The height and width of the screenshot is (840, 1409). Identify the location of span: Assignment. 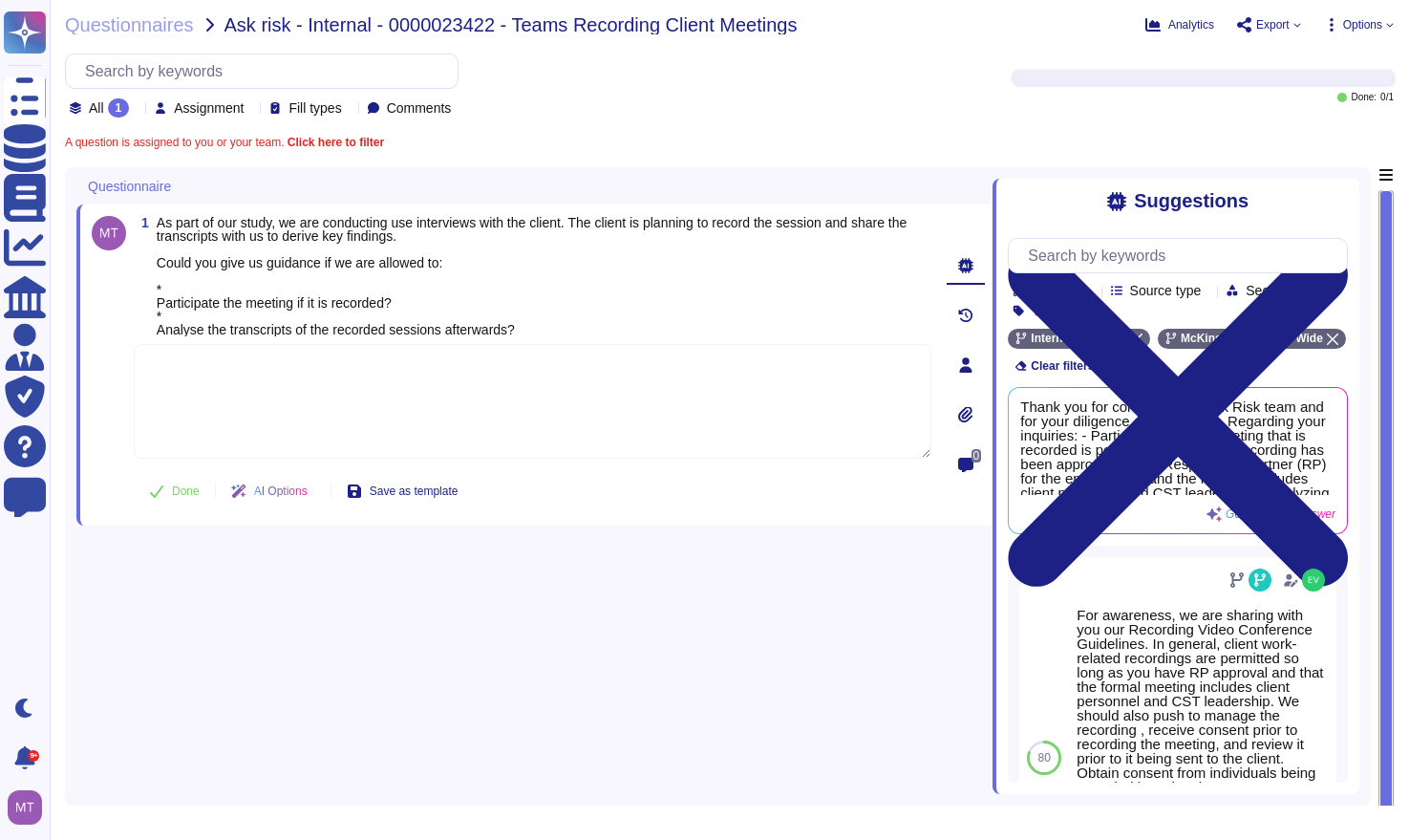
(209, 108).